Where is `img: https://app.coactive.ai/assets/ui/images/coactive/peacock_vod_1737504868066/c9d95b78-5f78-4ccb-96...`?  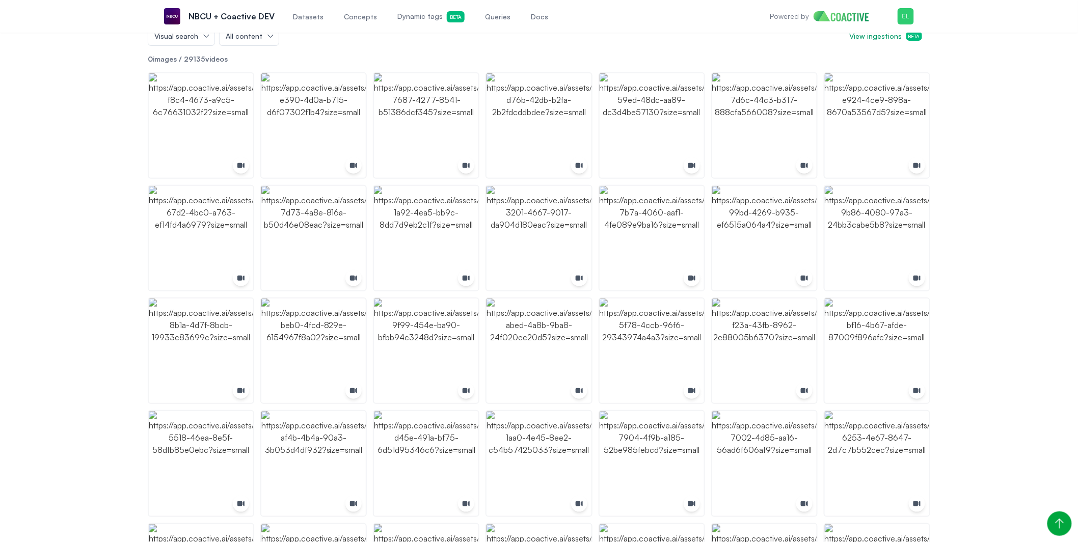
img: https://app.coactive.ai/assets/ui/images/coactive/peacock_vod_1737504868066/c9d95b78-5f78-4ccb-96... is located at coordinates (652, 351).